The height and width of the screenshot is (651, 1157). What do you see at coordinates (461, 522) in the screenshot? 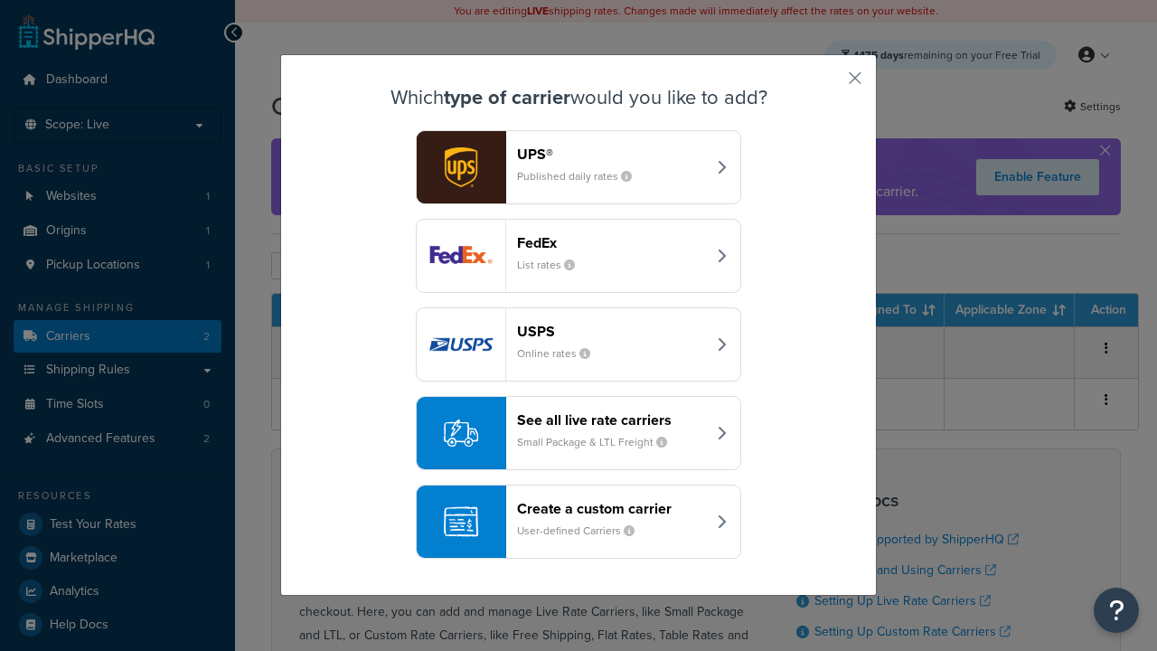
I see `img: icon-carrier-custom-c93b8a24.svg` at bounding box center [461, 522].